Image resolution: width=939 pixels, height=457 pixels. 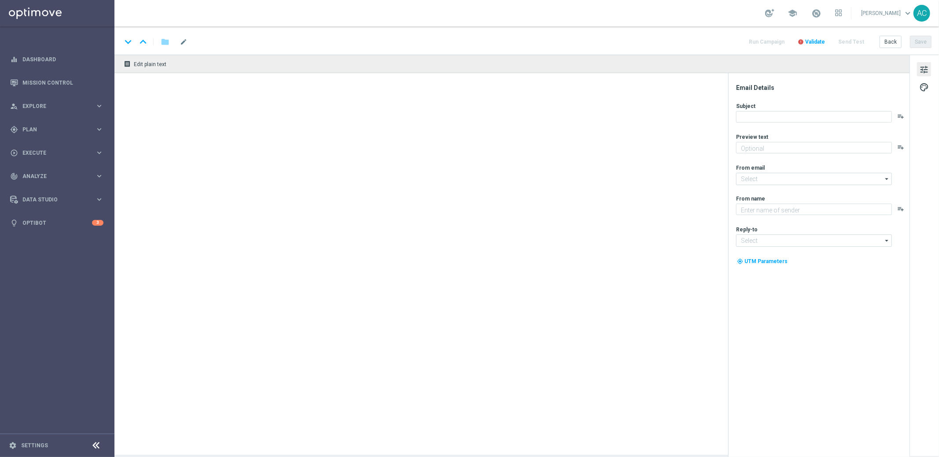 What do you see at coordinates (14, 176) in the screenshot?
I see `i: track_changes` at bounding box center [14, 176].